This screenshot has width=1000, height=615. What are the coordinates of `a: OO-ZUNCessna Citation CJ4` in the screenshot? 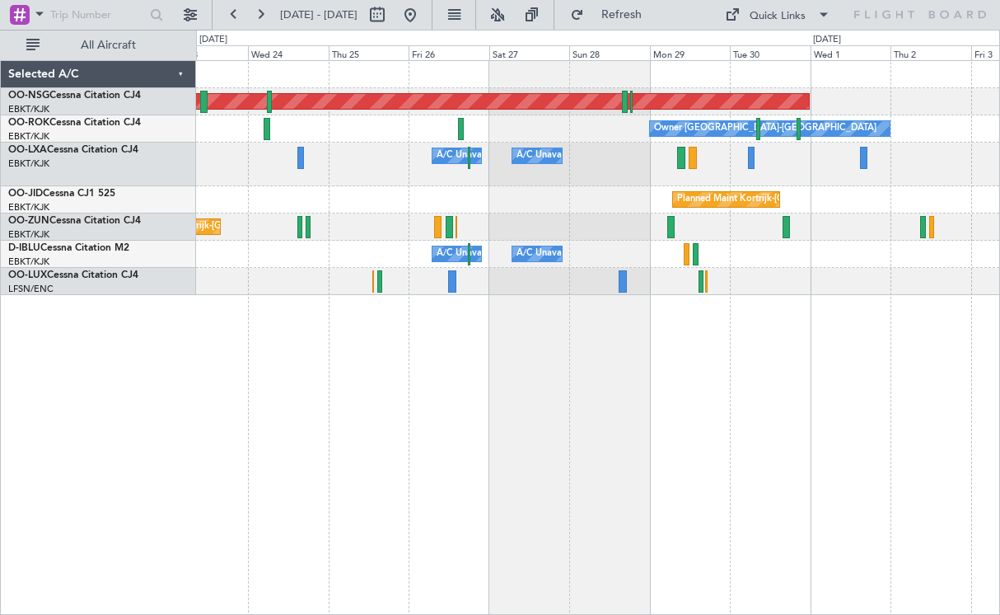 It's located at (74, 221).